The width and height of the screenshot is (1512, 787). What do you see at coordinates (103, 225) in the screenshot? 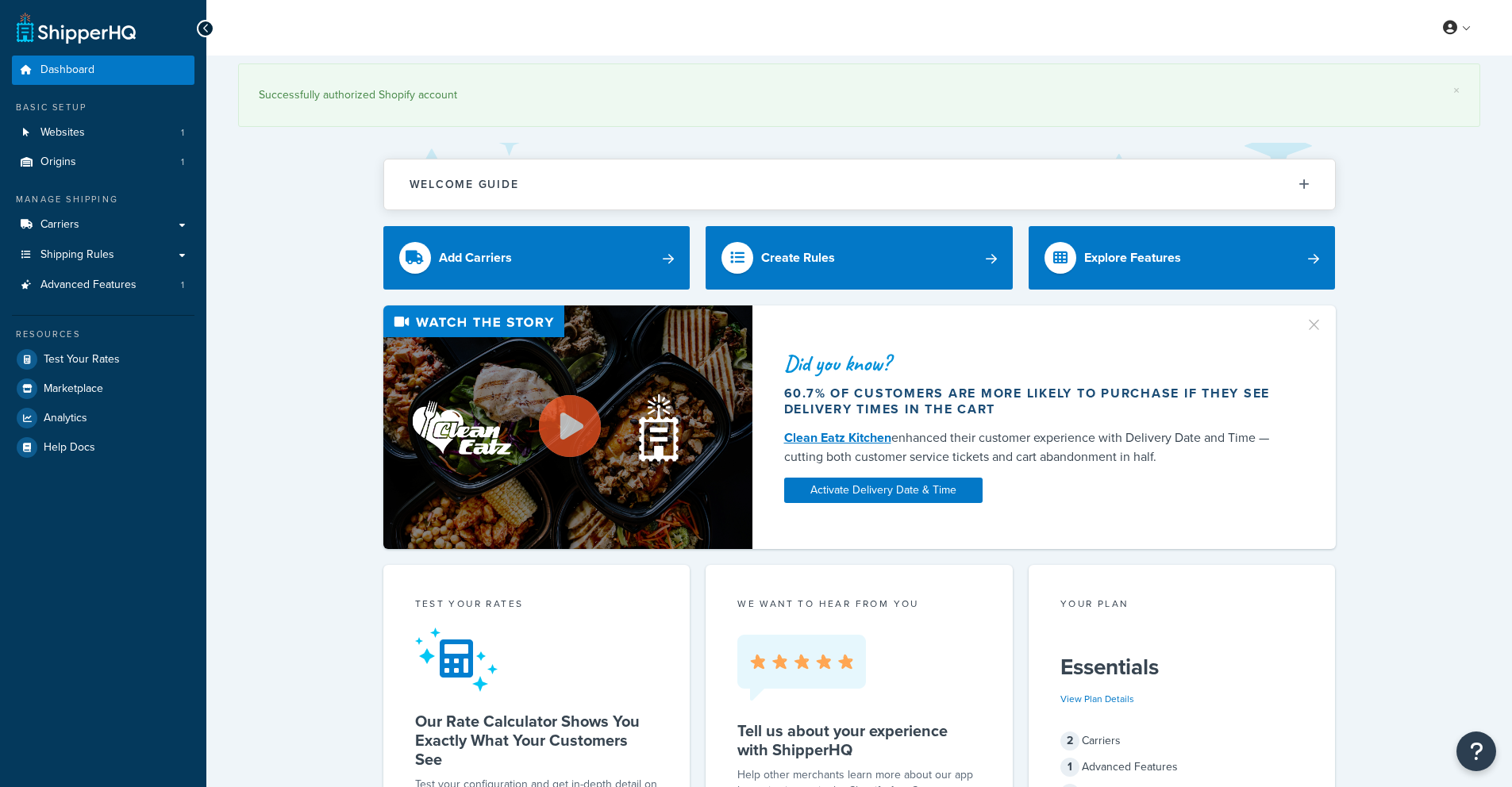
I see `a: Carriers` at bounding box center [103, 225].